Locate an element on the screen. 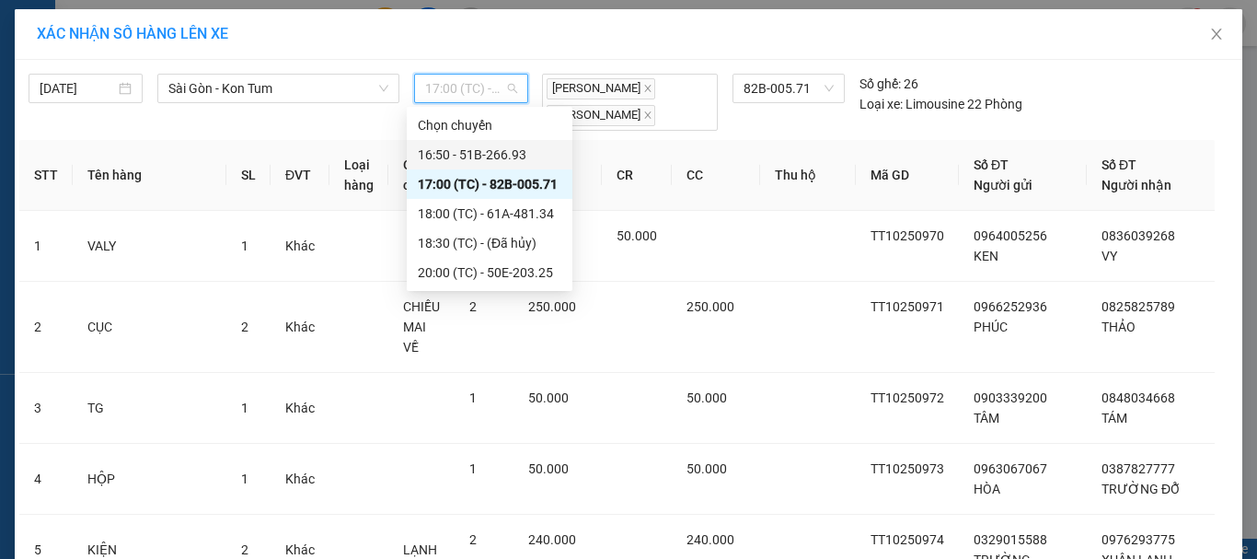 The height and width of the screenshot is (559, 1257). span: TT10250974 is located at coordinates (908, 539).